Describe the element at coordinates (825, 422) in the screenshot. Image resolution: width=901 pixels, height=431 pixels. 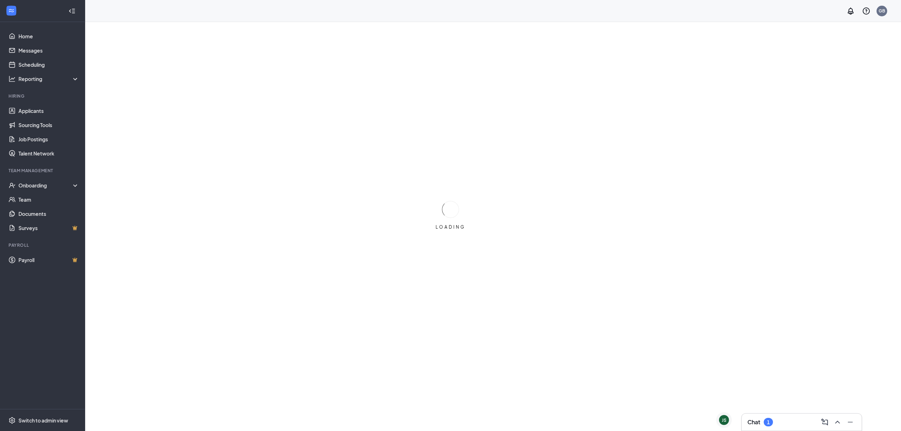
I see `svg: ComposeMessage` at that location.